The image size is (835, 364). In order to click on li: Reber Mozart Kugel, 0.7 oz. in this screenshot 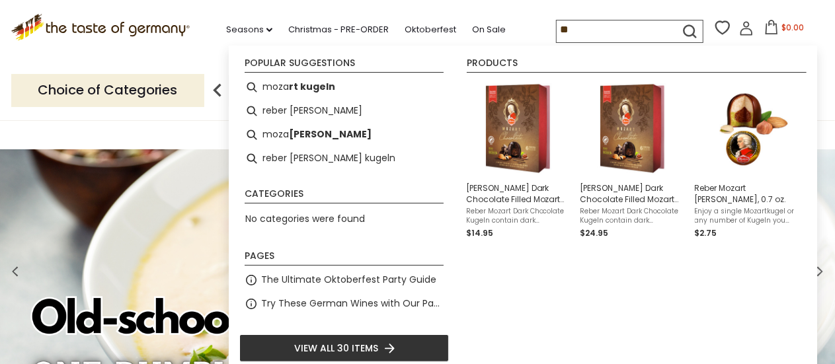, I will do `click(747, 160)`.